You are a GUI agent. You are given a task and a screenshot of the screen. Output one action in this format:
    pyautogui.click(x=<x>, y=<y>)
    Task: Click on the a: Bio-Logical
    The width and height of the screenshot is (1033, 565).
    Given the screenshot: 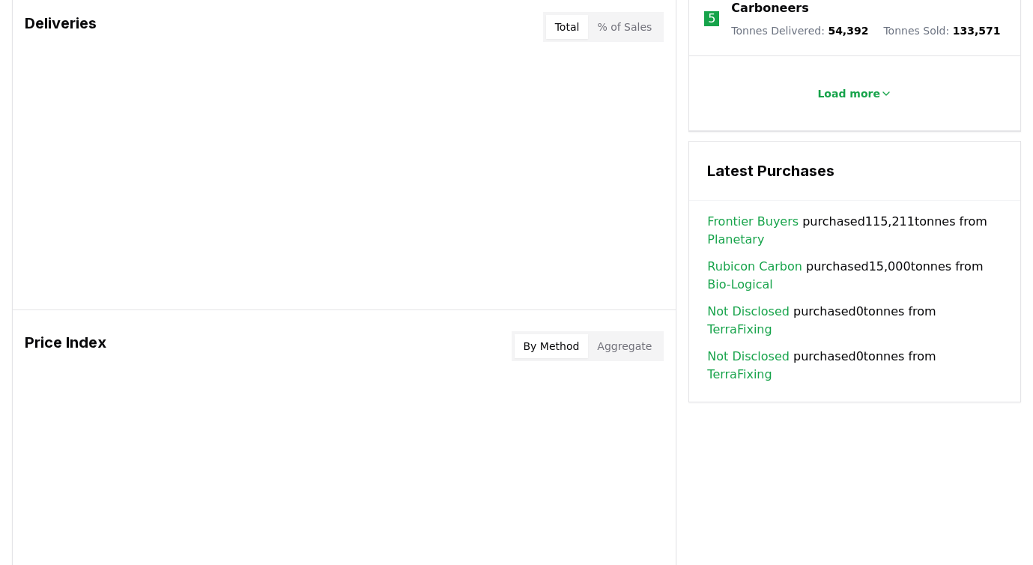 What is the action you would take?
    pyautogui.click(x=739, y=285)
    